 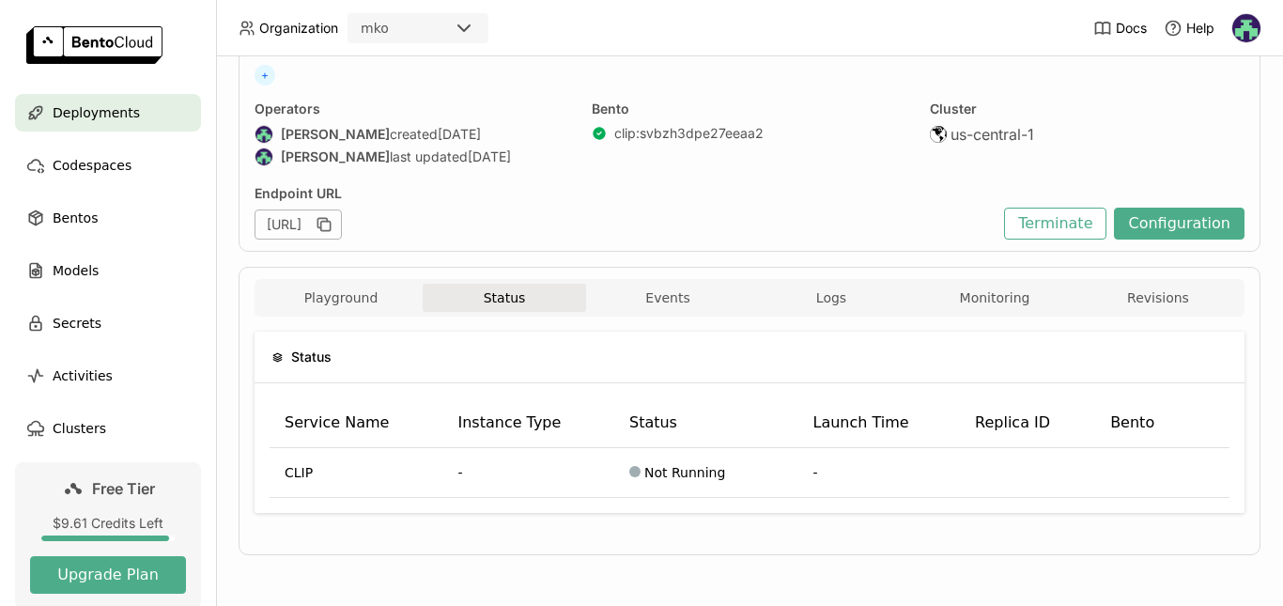 What do you see at coordinates (392, 29) in the screenshot?
I see `input: Selected mko.` at bounding box center [392, 29].